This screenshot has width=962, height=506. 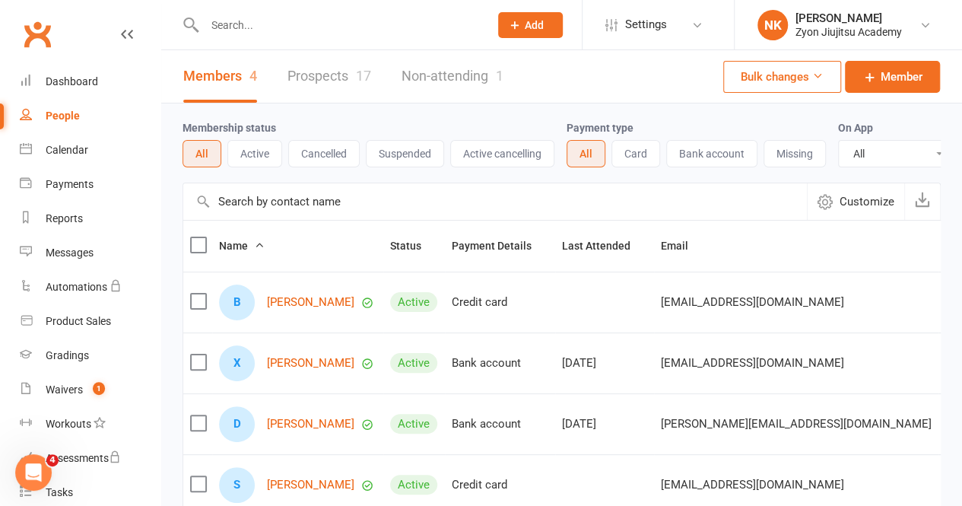 I want to click on span: Payment Details, so click(x=500, y=246).